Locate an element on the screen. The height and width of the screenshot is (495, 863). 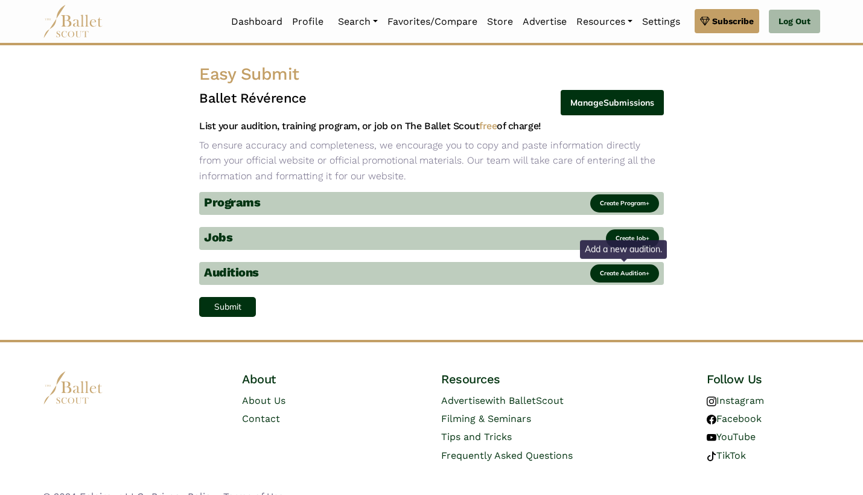
a: YouTube is located at coordinates (730, 436).